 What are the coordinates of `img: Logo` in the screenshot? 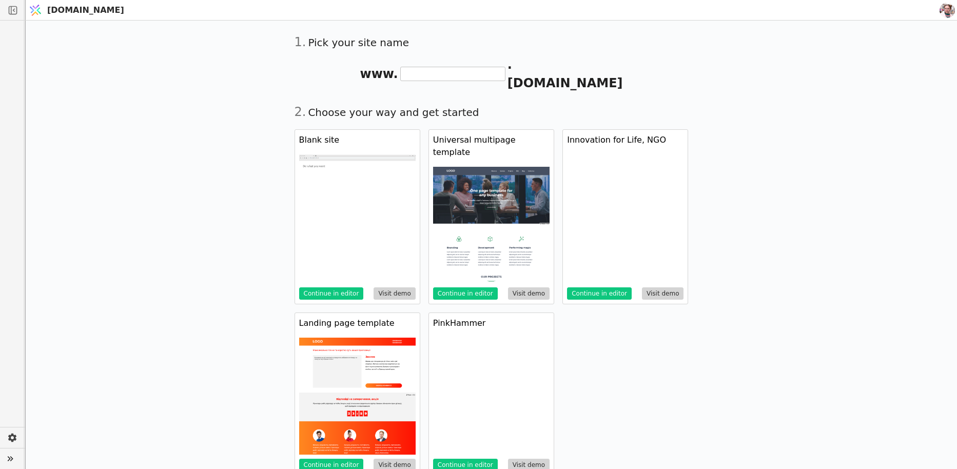 It's located at (35, 10).